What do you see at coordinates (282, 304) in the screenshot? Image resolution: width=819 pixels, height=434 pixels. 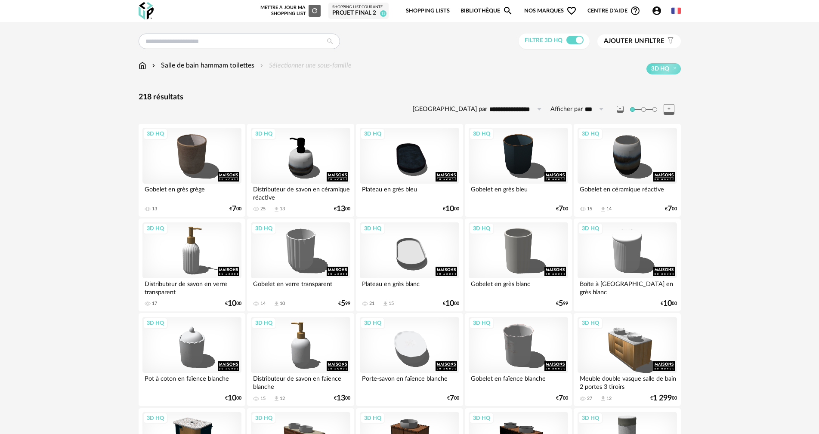 I see `div: 10` at bounding box center [282, 304].